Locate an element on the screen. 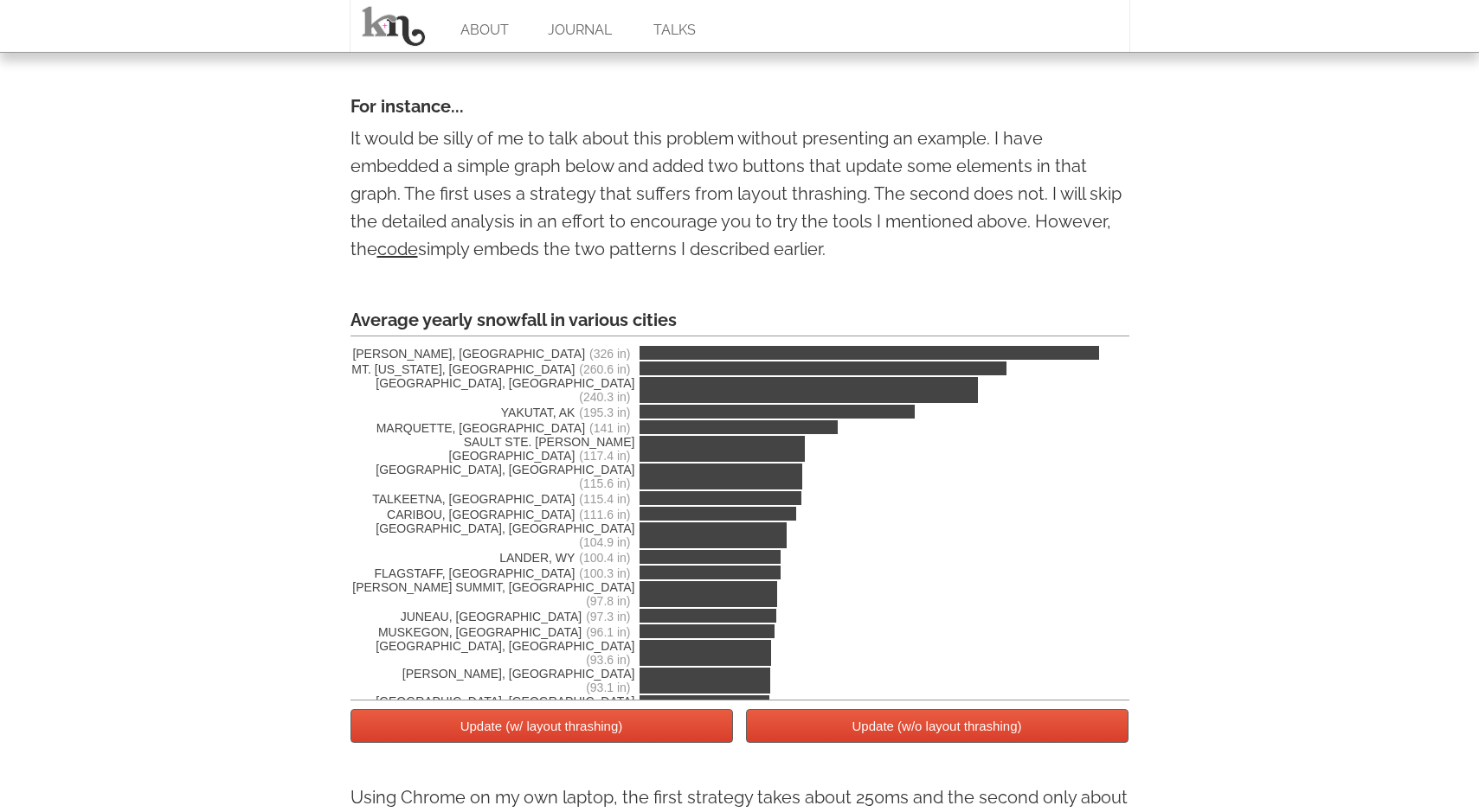  span: (96.1 in) is located at coordinates (608, 632).